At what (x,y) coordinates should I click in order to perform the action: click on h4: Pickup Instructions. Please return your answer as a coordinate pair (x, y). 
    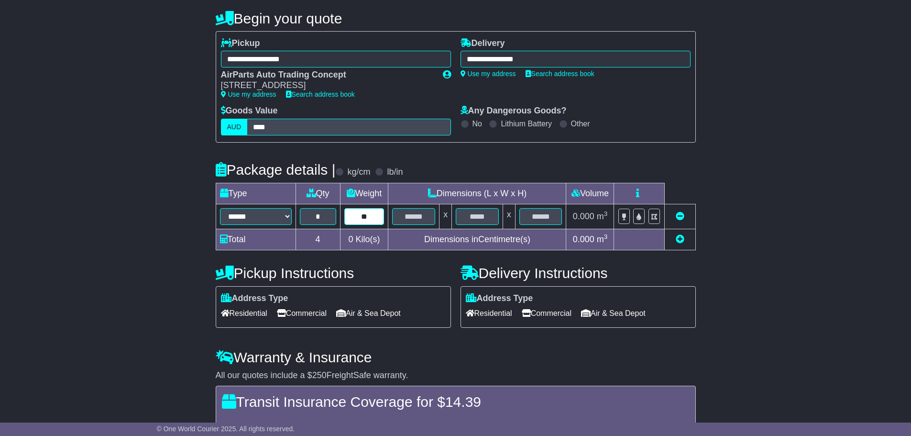
    Looking at the image, I should click on (333, 273).